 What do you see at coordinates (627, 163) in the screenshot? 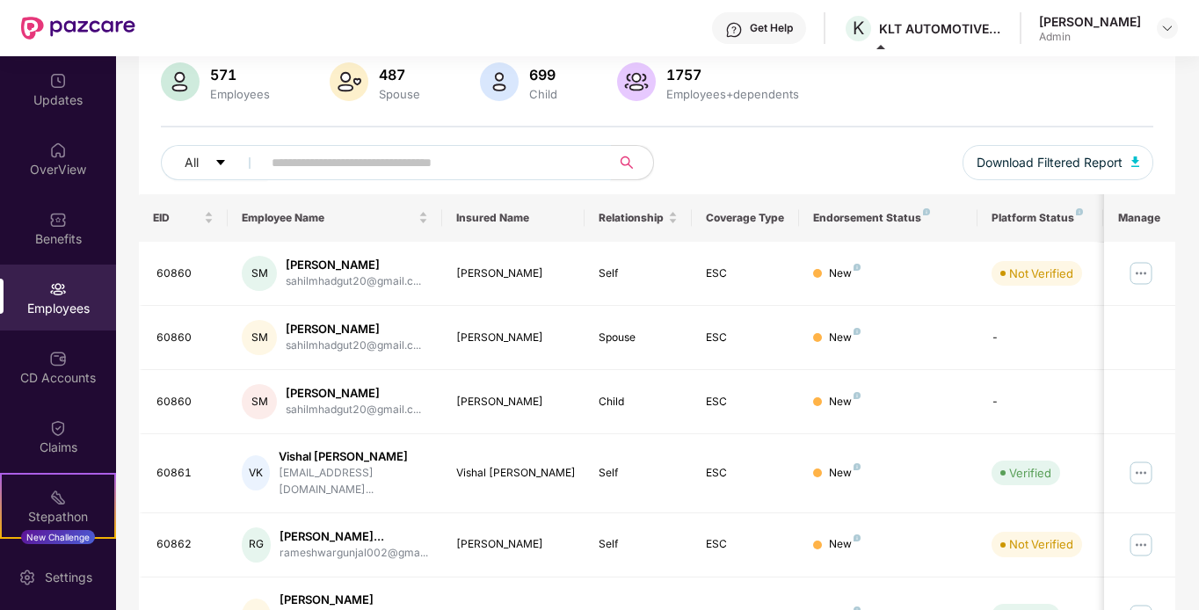
I see `span: search` at bounding box center [627, 163].